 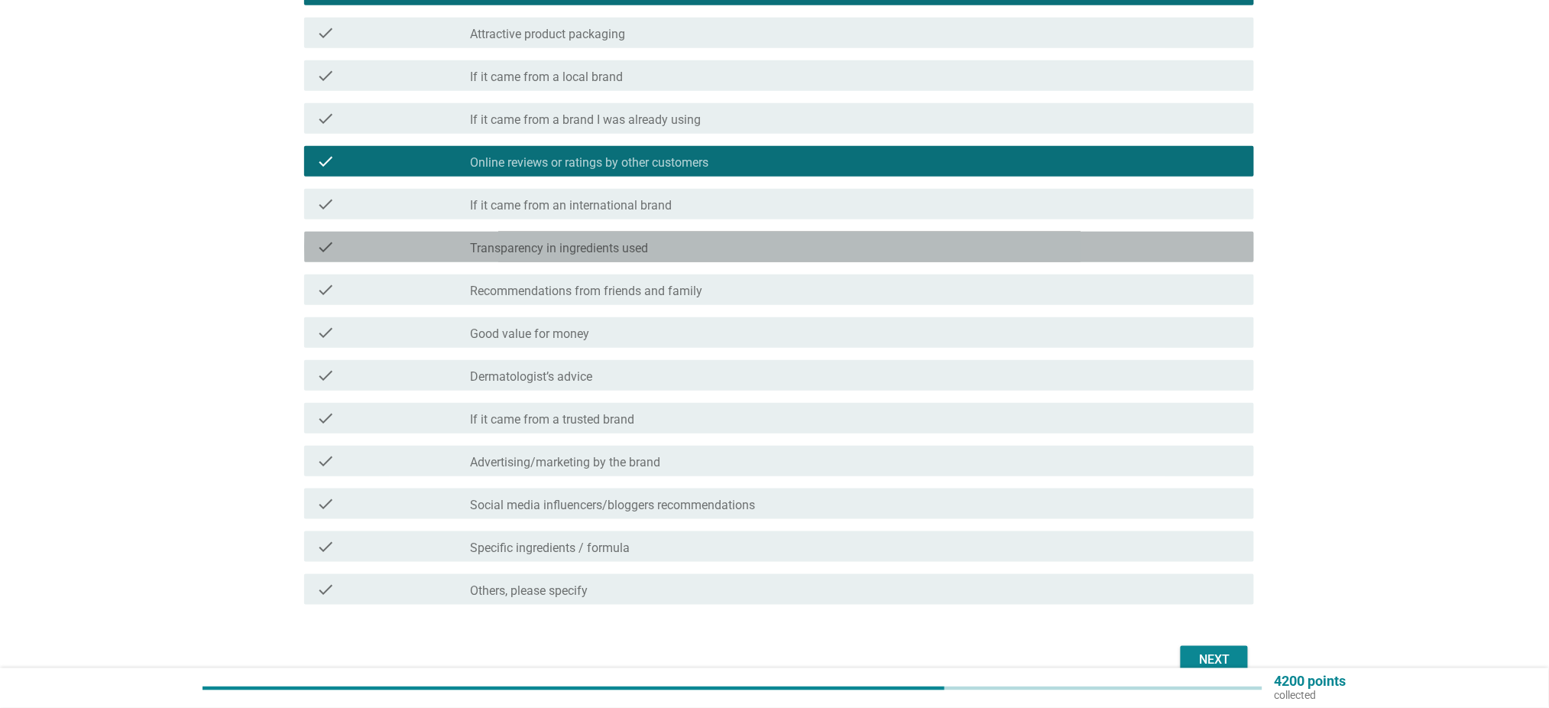 I want to click on p: collected, so click(x=1311, y=695).